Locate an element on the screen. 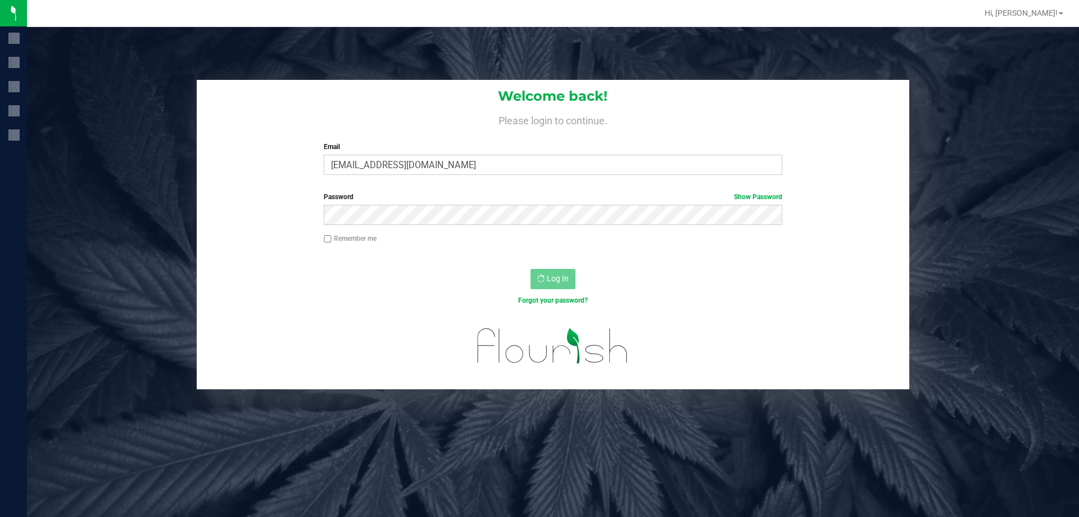 Image resolution: width=1079 pixels, height=517 pixels. span: Password is located at coordinates (338, 197).